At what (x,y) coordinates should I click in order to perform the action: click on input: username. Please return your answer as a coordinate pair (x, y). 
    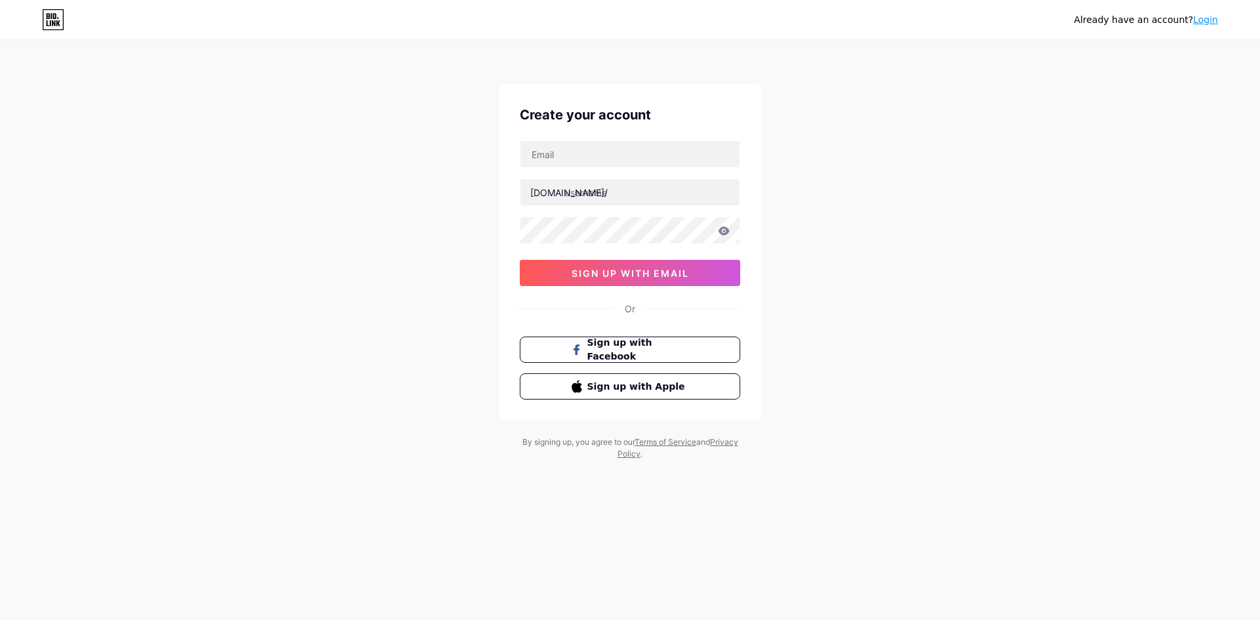
    Looking at the image, I should click on (630, 192).